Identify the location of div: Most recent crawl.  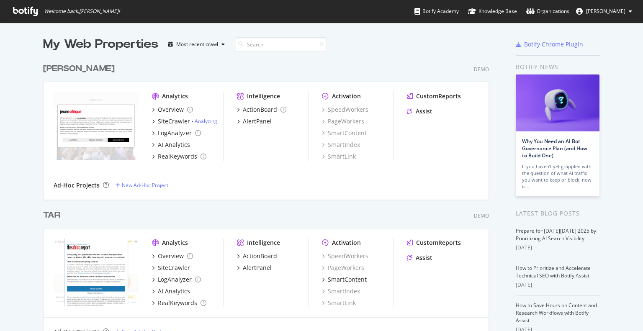
(197, 44).